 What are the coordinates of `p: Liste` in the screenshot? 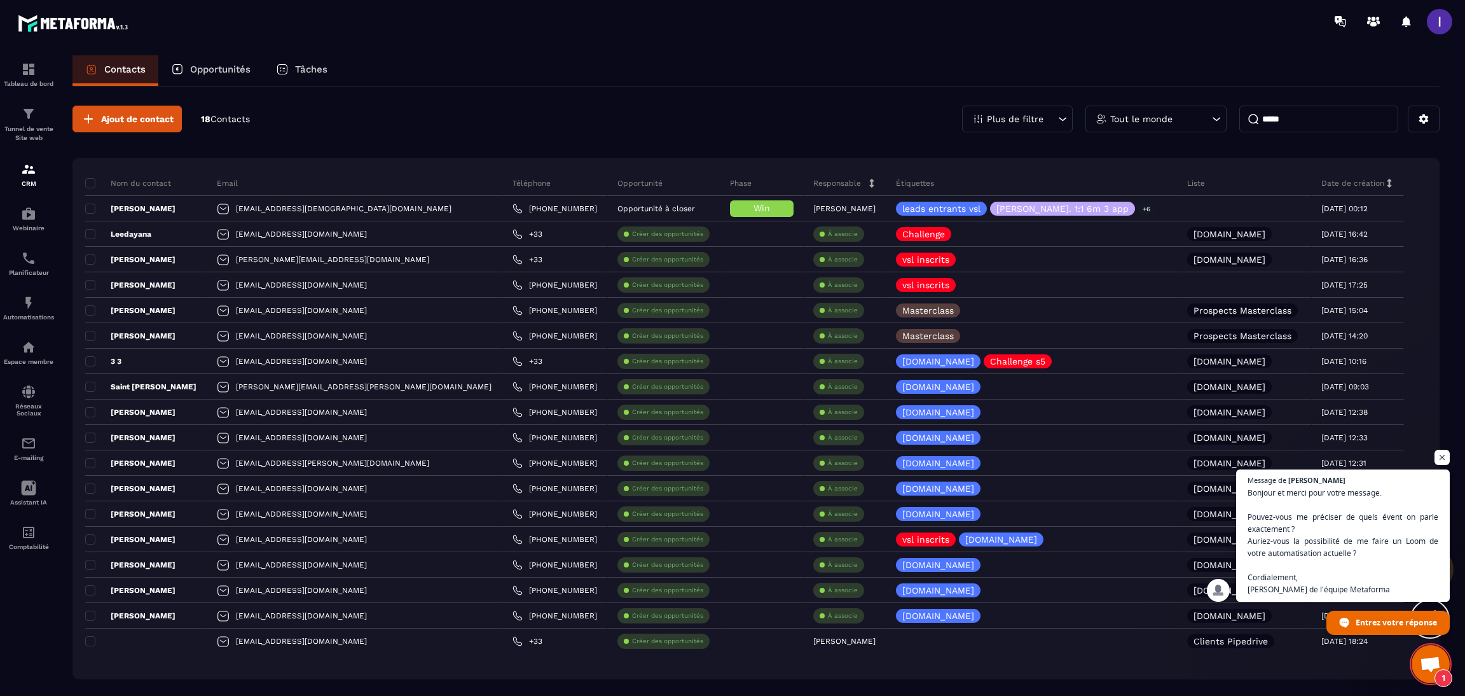 It's located at (1196, 183).